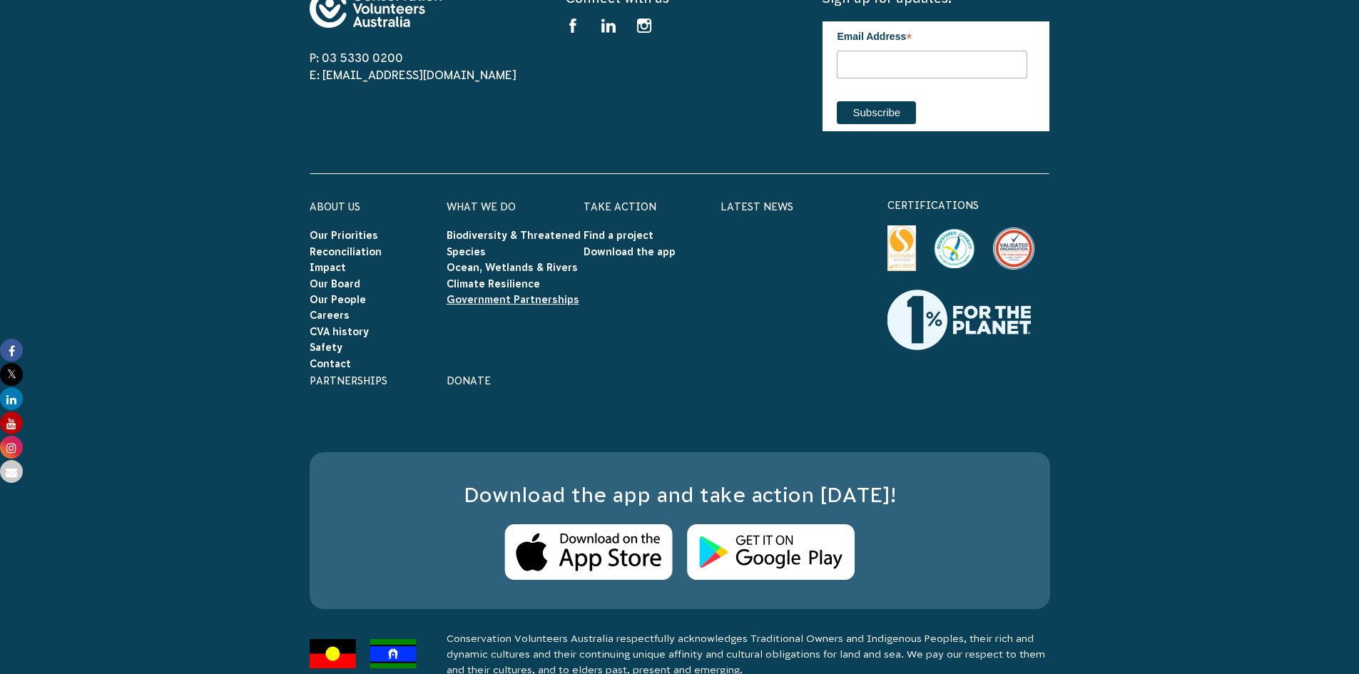  What do you see at coordinates (363, 654) in the screenshot?
I see `img: Flags` at bounding box center [363, 654].